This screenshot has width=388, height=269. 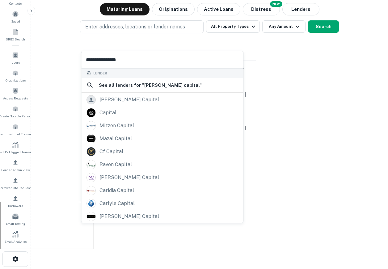 What do you see at coordinates (15, 21) in the screenshot?
I see `span: Saved` at bounding box center [15, 21].